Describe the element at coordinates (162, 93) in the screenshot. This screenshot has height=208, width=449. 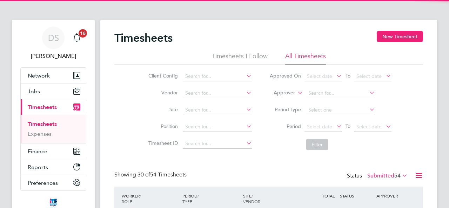
I see `label: Vendor` at that location.